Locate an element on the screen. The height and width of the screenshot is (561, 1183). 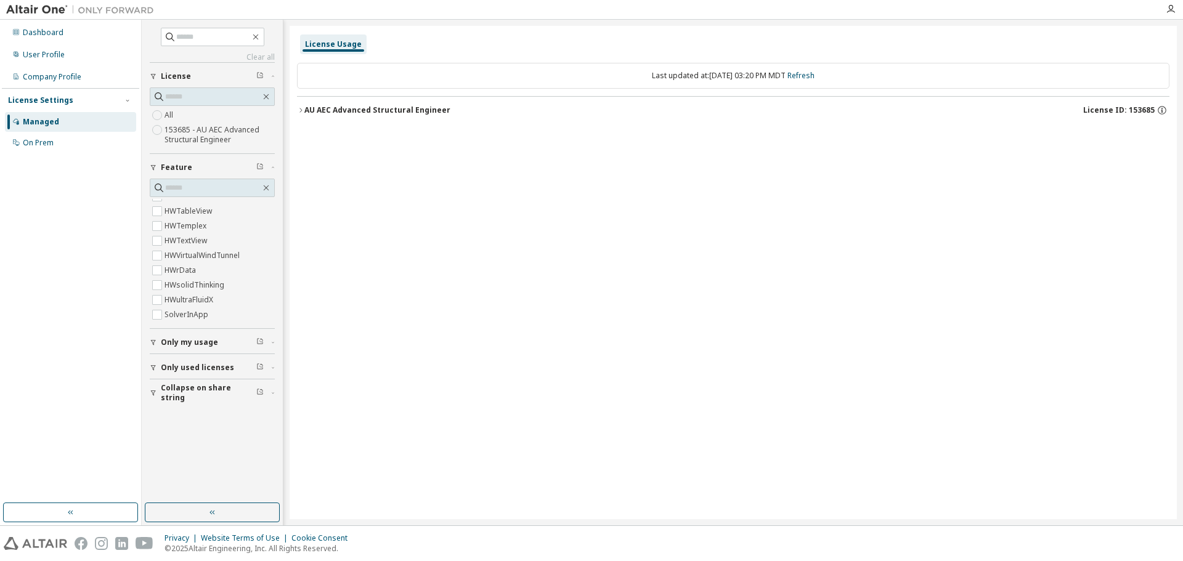
label: HWTextView is located at coordinates (187, 241).